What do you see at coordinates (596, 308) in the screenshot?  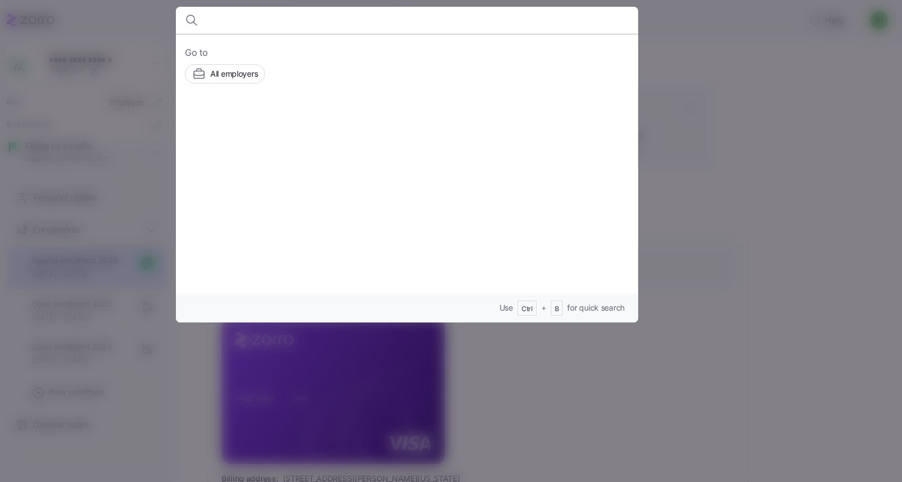 I see `span: for quick search` at bounding box center [596, 308].